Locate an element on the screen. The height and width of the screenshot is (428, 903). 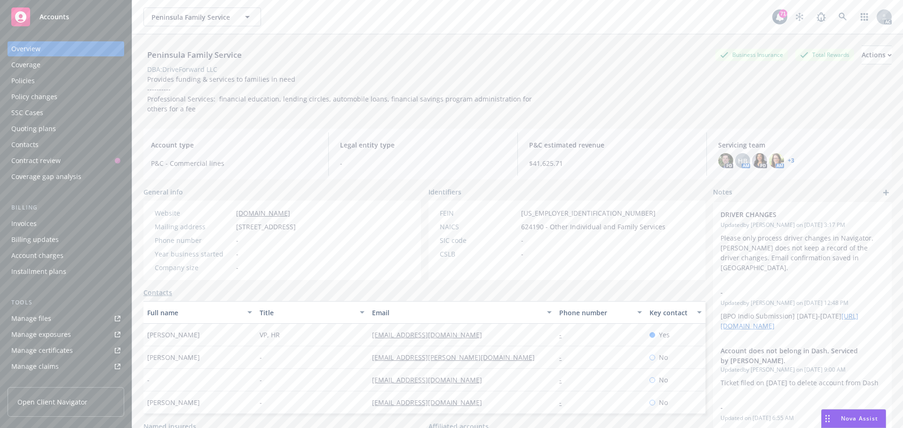
a: Billing updates is located at coordinates (66, 240).